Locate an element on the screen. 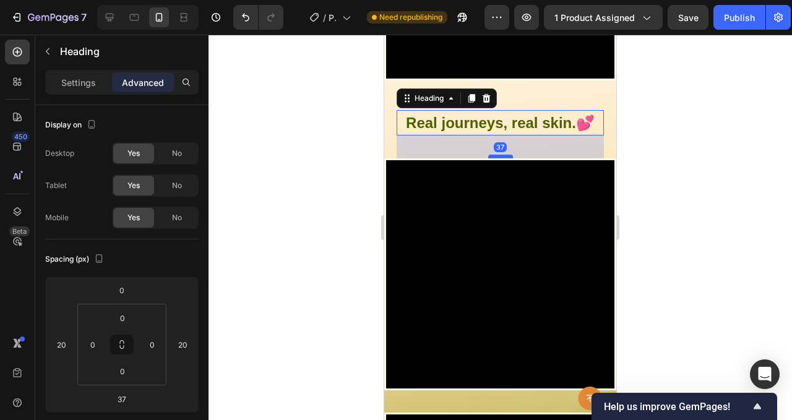 The height and width of the screenshot is (420, 792). button: Show survey - Help us improve GemPages! is located at coordinates (685, 407).